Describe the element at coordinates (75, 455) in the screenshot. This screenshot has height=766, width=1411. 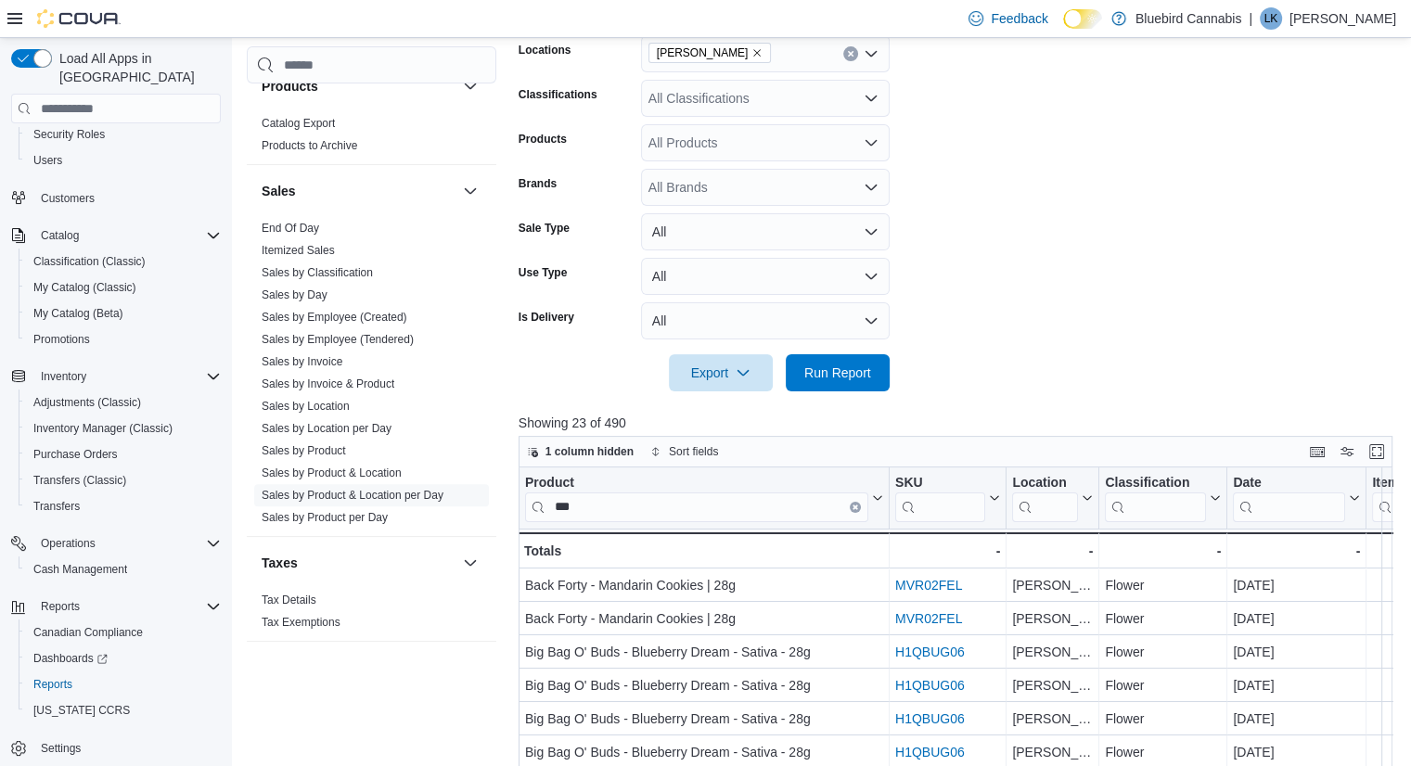
I see `span: Purchase Orders` at that location.